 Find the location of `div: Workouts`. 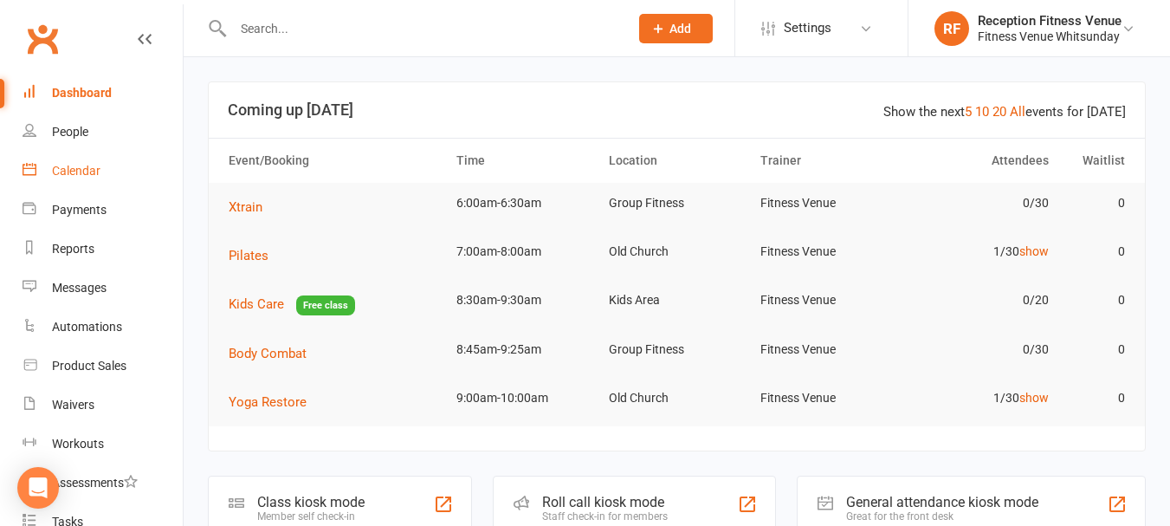

div: Workouts is located at coordinates (78, 444).